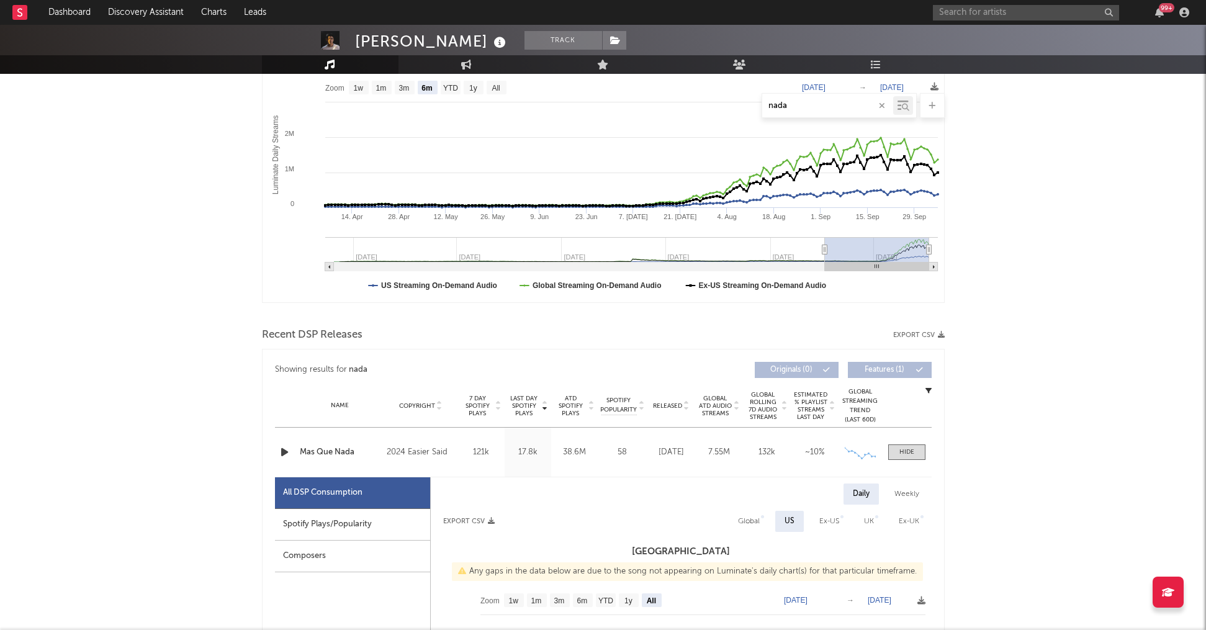 Image resolution: width=1206 pixels, height=630 pixels. I want to click on div: Mas Que Nada, so click(340, 452).